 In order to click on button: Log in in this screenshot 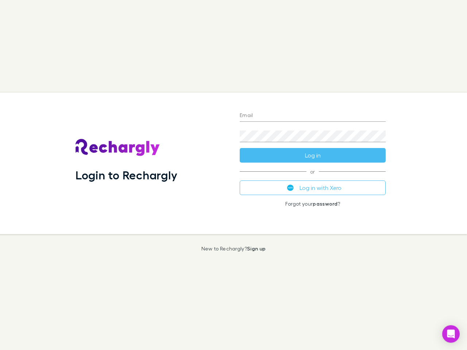, I will do `click(312, 155)`.